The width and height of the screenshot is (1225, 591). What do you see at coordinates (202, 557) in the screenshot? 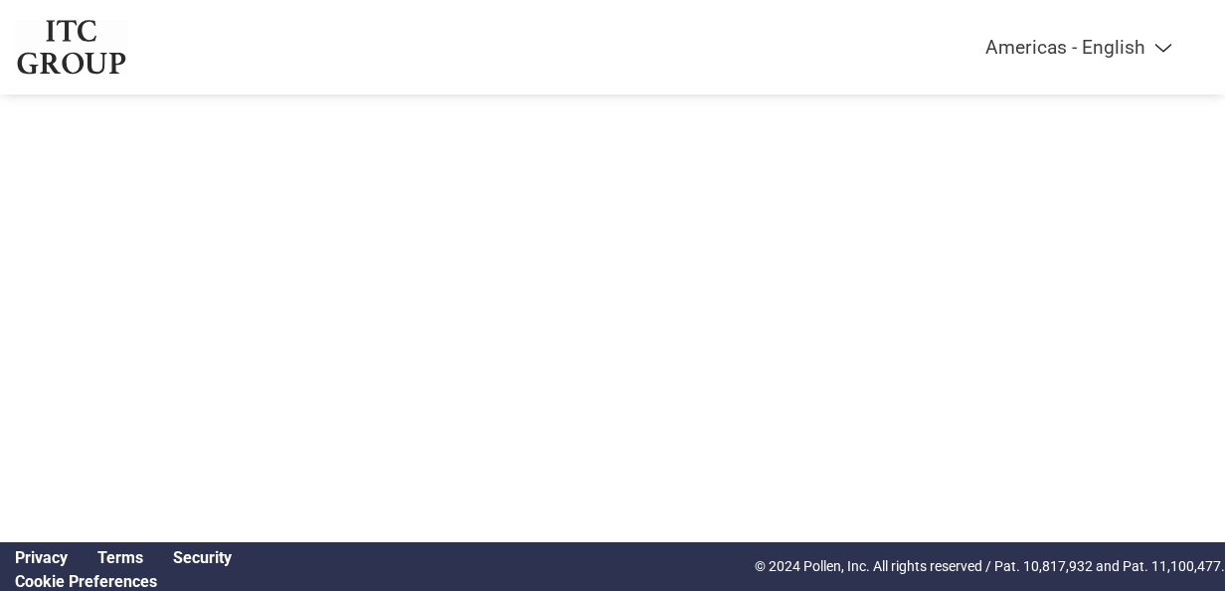
I see `a: Security` at bounding box center [202, 557].